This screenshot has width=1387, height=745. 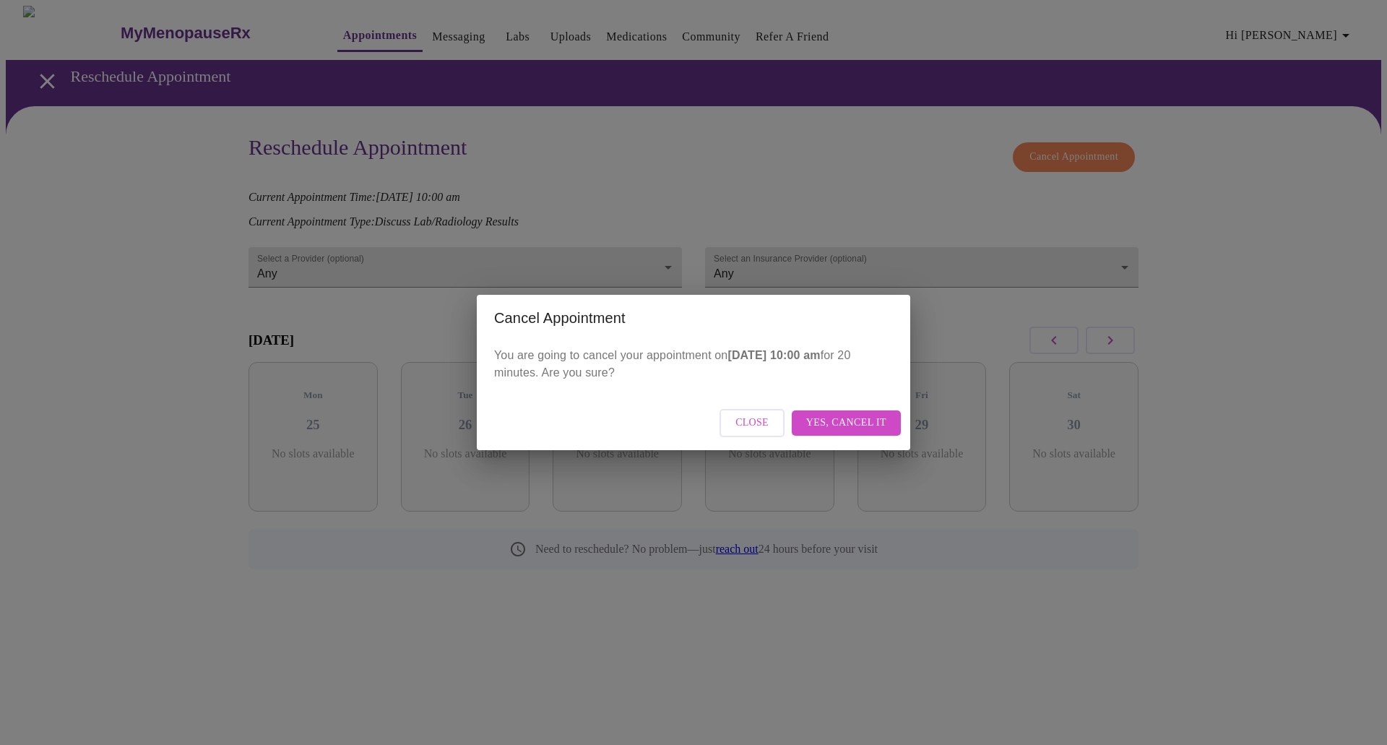 What do you see at coordinates (693, 364) in the screenshot?
I see `p: You are going to cancel your appointment on for 20 minutes. Are you sure?` at bounding box center [693, 364].